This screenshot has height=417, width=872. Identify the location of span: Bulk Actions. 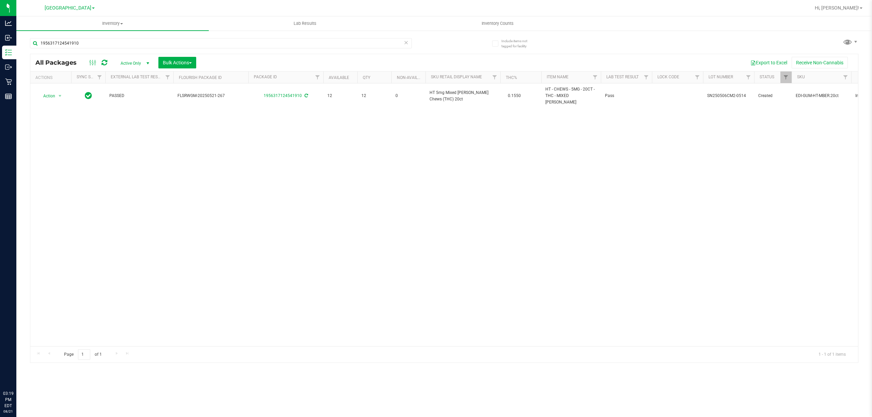
(177, 63).